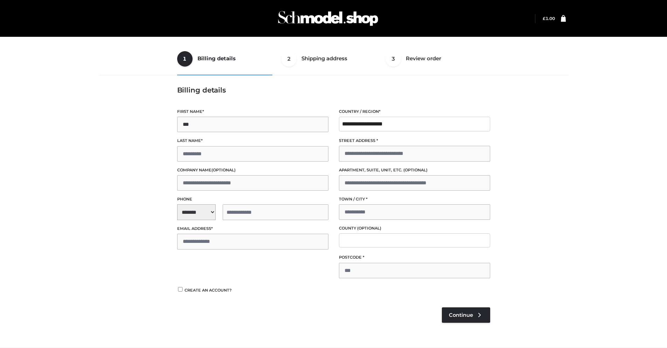  I want to click on input: Create an account?, so click(180, 289).